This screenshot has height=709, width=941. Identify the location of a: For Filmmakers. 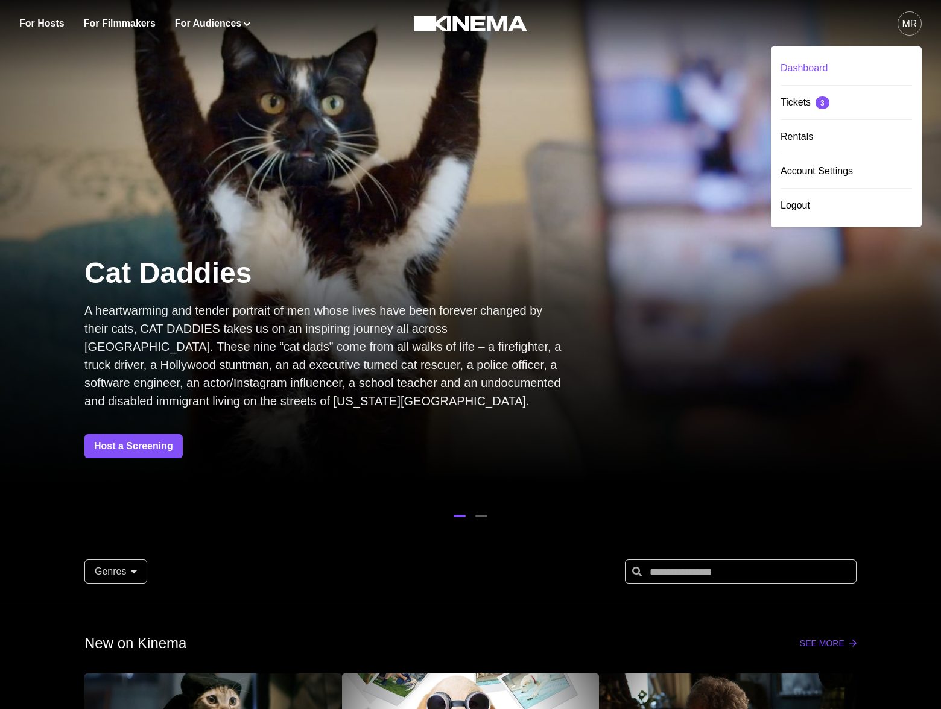
(119, 24).